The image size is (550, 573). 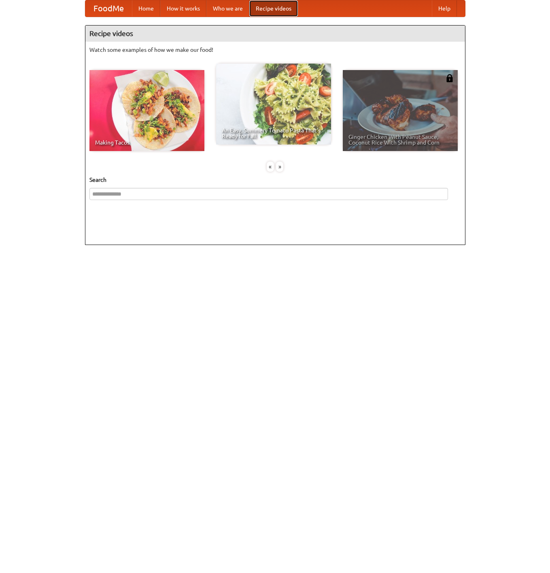 I want to click on a: Home, so click(x=146, y=9).